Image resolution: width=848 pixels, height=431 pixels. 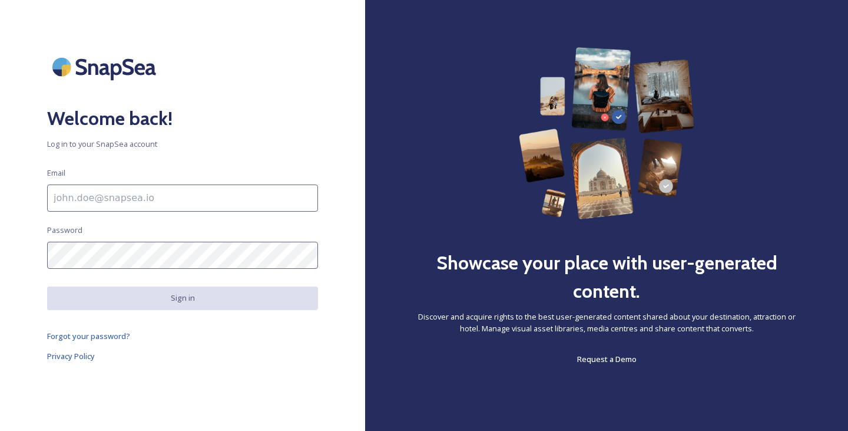 I want to click on a: Privacy Policy, so click(x=183, y=356).